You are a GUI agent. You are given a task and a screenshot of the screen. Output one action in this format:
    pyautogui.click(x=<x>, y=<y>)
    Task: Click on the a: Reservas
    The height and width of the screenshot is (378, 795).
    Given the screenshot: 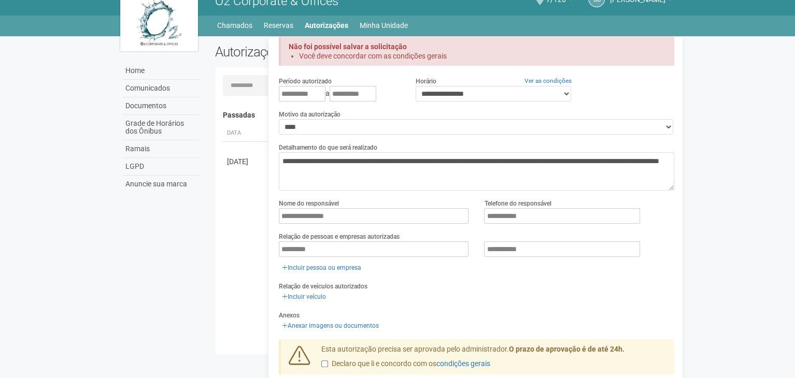 What is the action you would take?
    pyautogui.click(x=278, y=25)
    